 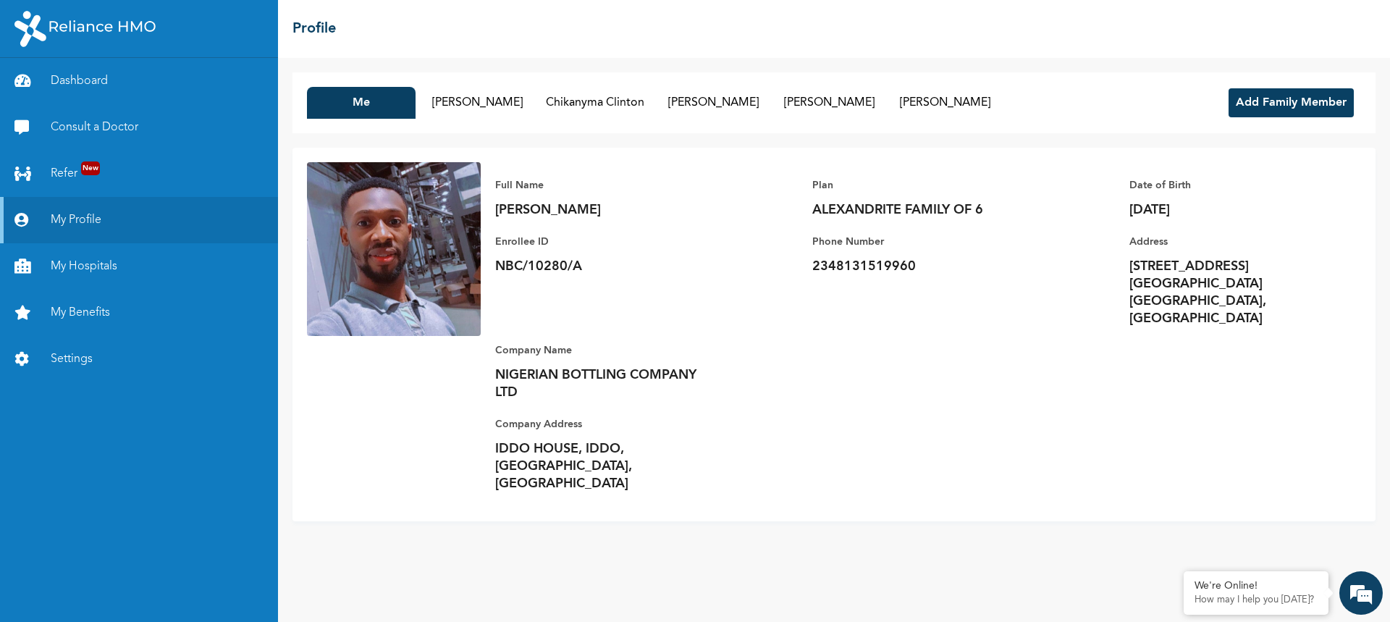 I want to click on p: Company Name, so click(x=597, y=350).